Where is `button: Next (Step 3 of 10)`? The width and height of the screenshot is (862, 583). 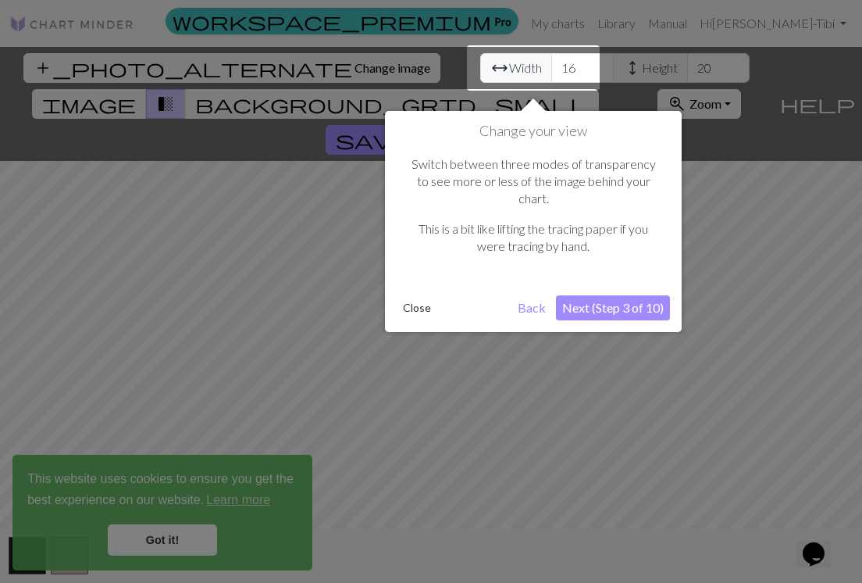 button: Next (Step 3 of 10) is located at coordinates (613, 308).